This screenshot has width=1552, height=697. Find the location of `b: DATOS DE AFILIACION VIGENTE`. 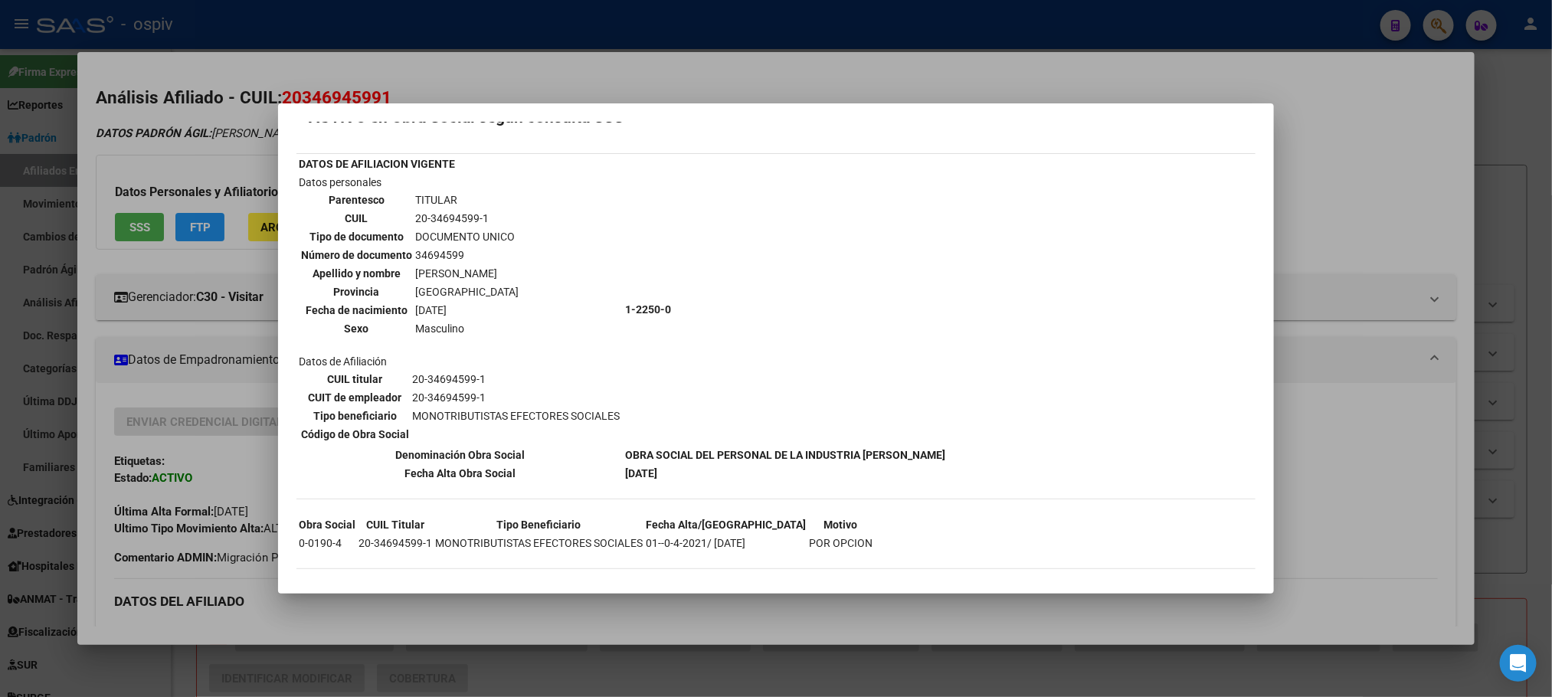

b: DATOS DE AFILIACION VIGENTE is located at coordinates (377, 164).